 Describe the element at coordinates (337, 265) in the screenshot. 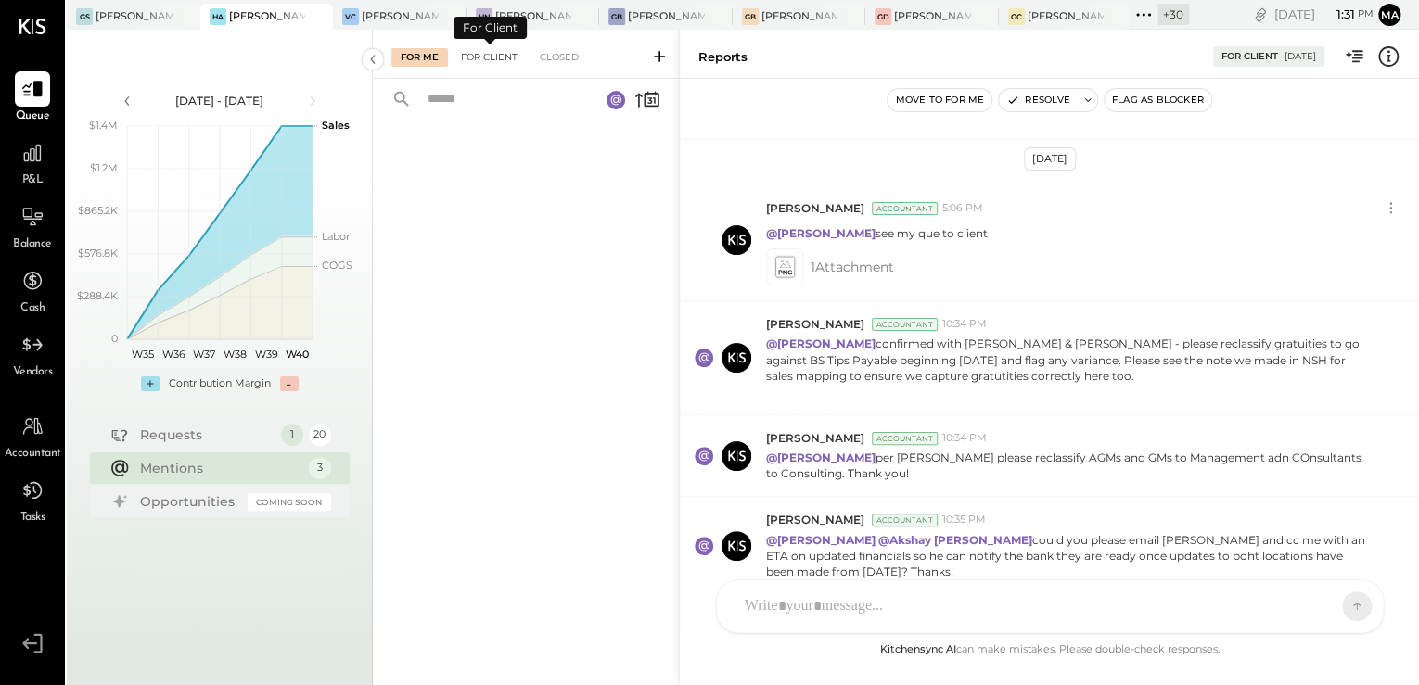

I see `text: COGS` at that location.